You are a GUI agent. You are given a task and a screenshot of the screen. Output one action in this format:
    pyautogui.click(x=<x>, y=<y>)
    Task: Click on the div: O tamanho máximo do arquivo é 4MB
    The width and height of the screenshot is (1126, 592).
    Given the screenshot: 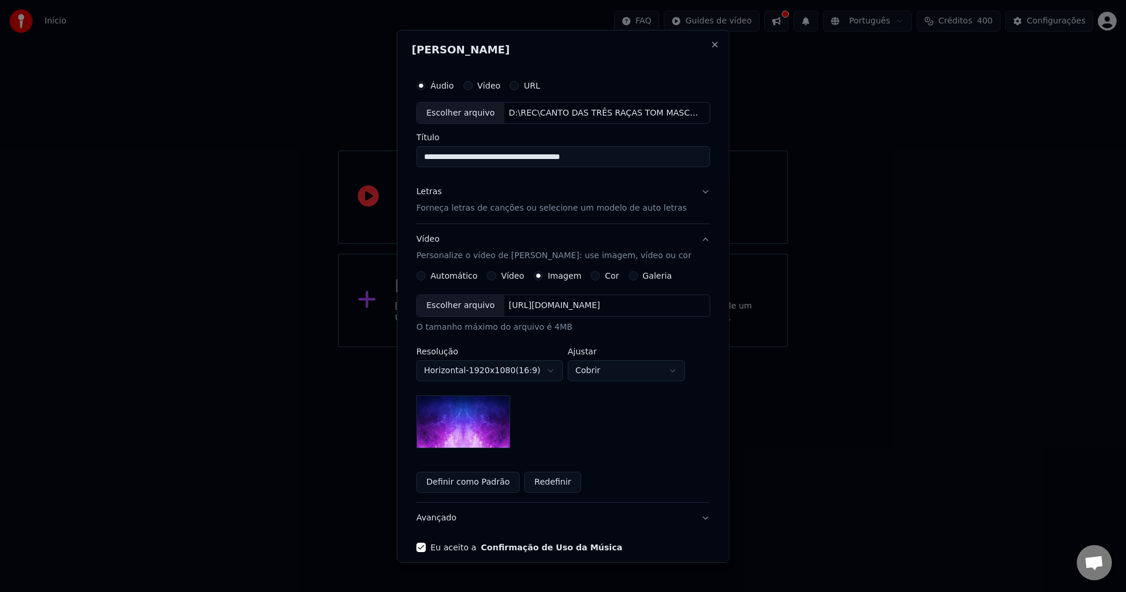 What is the action you would take?
    pyautogui.click(x=563, y=327)
    